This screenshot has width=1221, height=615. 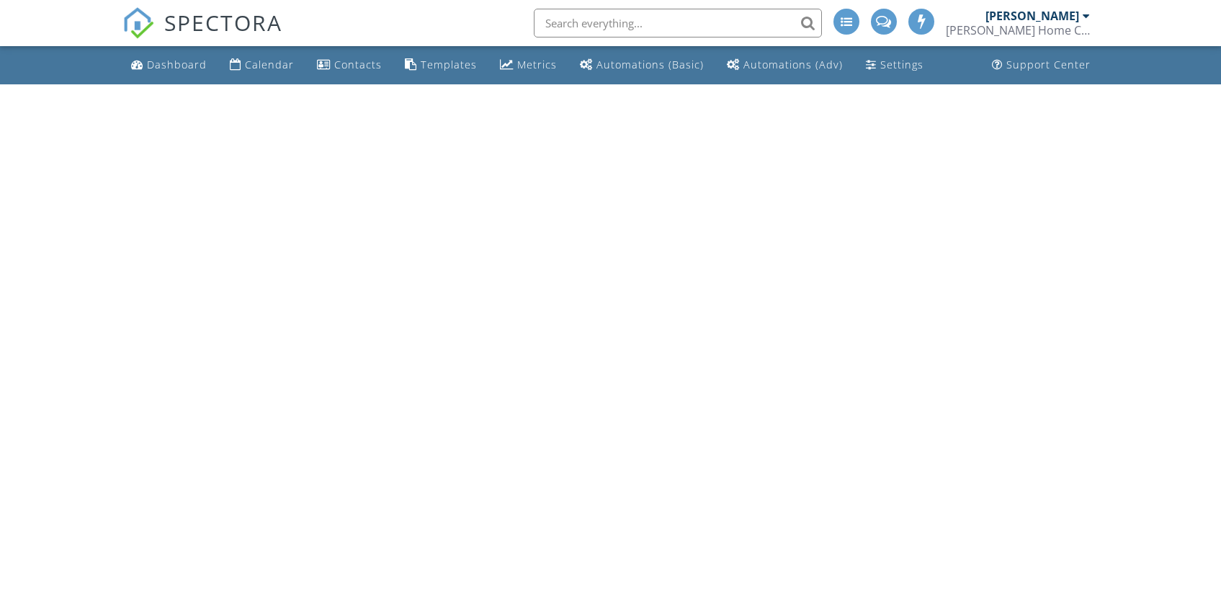 What do you see at coordinates (678, 23) in the screenshot?
I see `input: Search everything...` at bounding box center [678, 23].